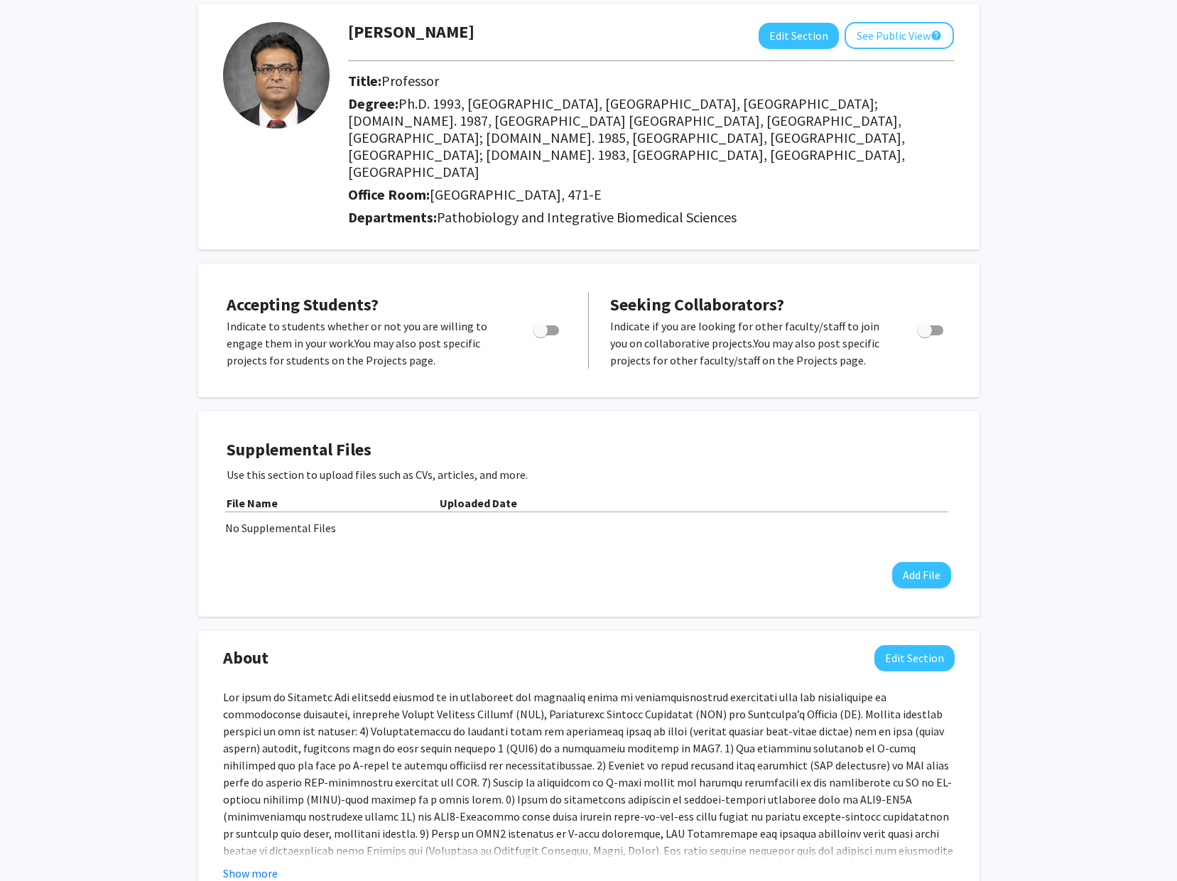  Describe the element at coordinates (750, 343) in the screenshot. I see `p: Indicate if you are looking for other faculty/staff to join you on collaborative projects. You ma...` at that location.